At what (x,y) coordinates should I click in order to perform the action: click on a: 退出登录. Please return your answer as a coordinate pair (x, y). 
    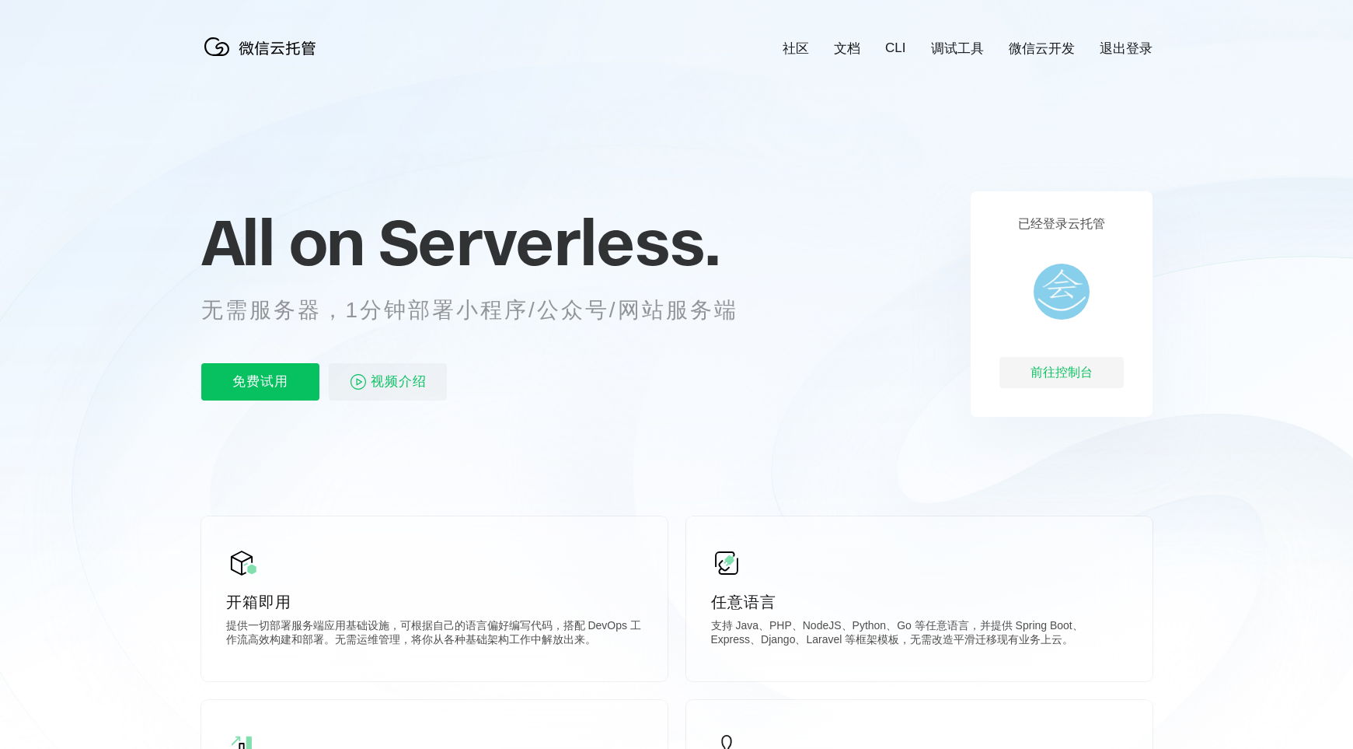
    Looking at the image, I should click on (1126, 48).